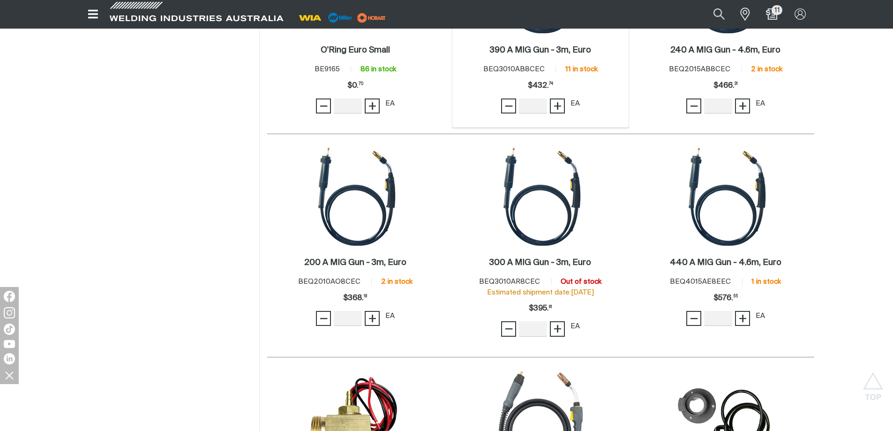 Image resolution: width=893 pixels, height=431 pixels. What do you see at coordinates (873, 383) in the screenshot?
I see `button: Scroll to top` at bounding box center [873, 383].